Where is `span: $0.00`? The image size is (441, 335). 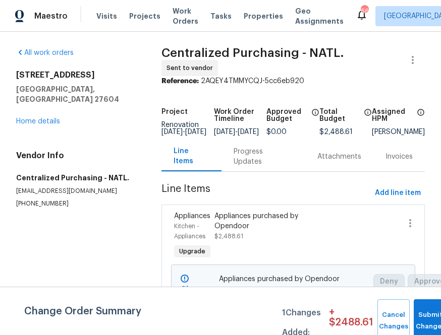
span: $0.00 is located at coordinates (276, 132).